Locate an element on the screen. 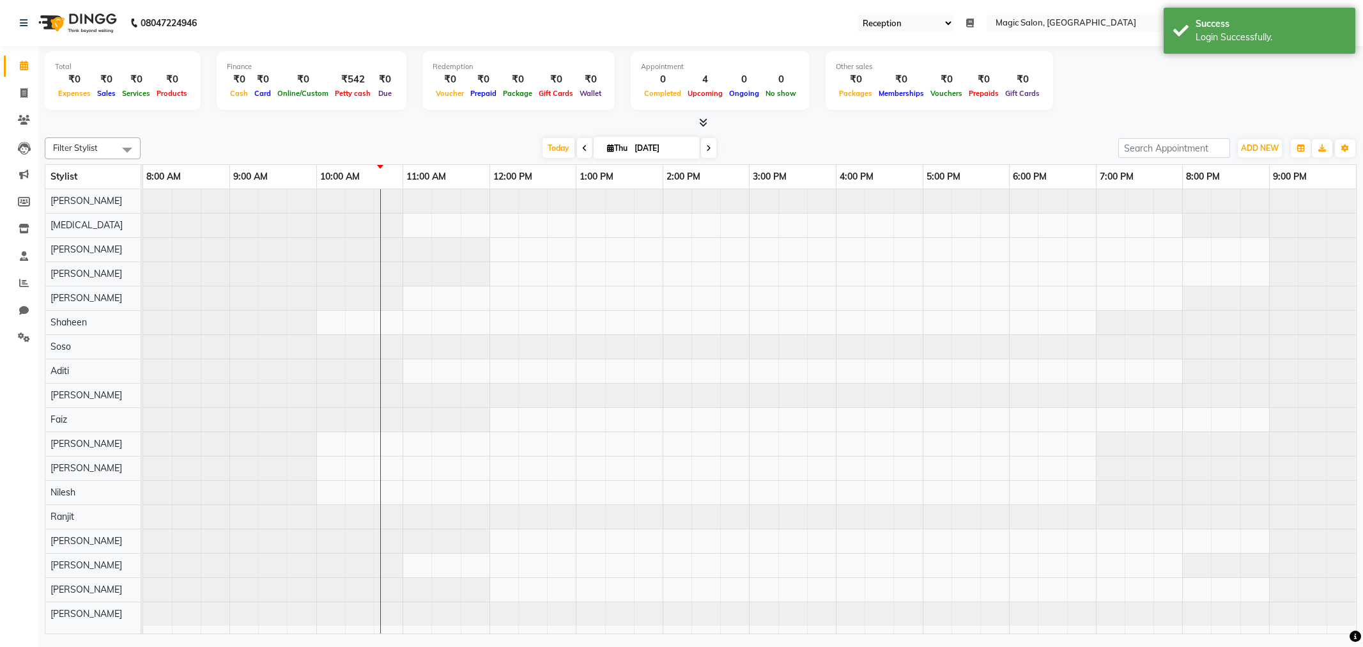  span: Ranjit is located at coordinates (62, 516).